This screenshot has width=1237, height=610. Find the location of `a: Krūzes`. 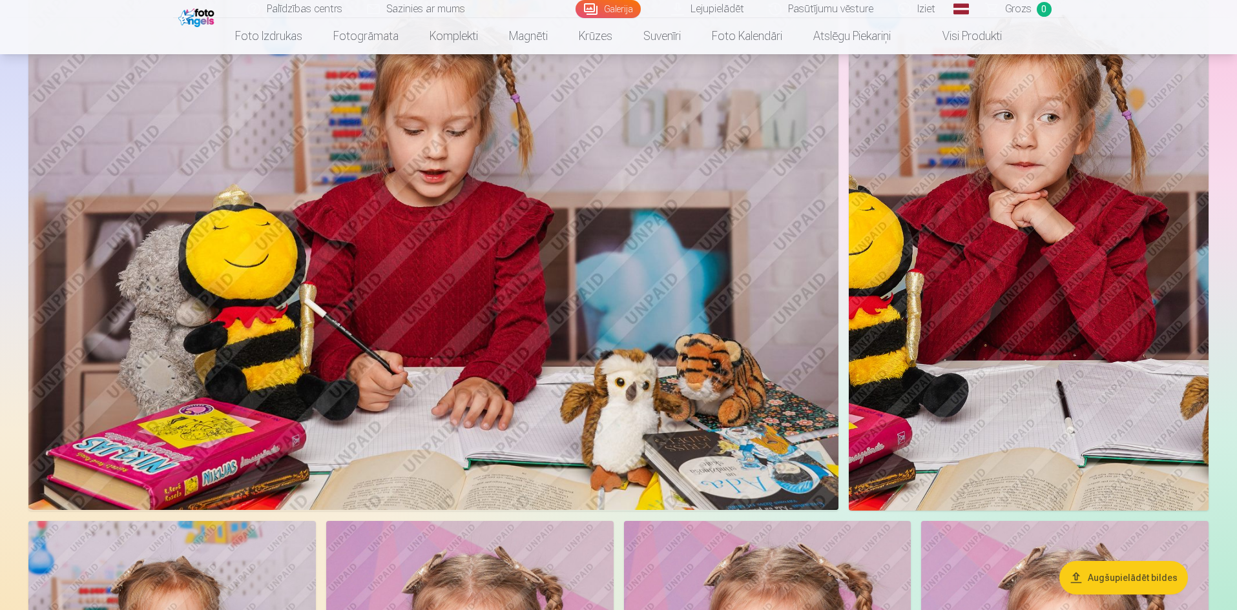

a: Krūzes is located at coordinates (596, 36).